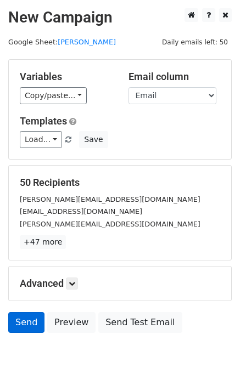 This screenshot has width=240, height=374. I want to click on a: Preview, so click(71, 323).